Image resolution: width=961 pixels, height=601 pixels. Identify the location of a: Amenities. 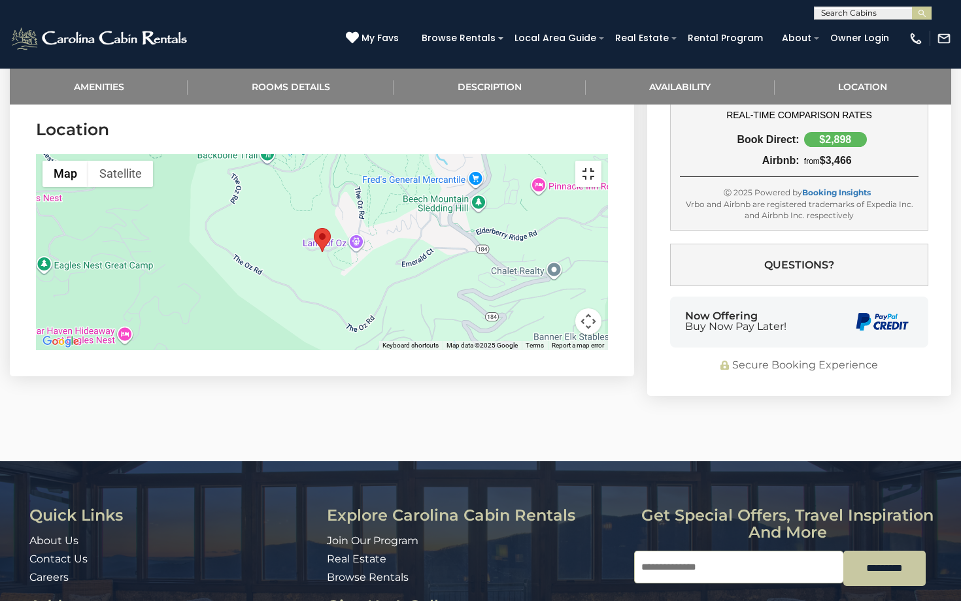
(99, 86).